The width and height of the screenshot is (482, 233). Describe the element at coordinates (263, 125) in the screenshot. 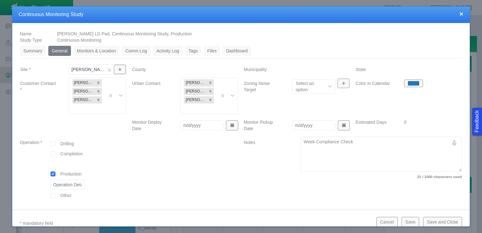

I see `label: Monitor Pickup Date` at that location.